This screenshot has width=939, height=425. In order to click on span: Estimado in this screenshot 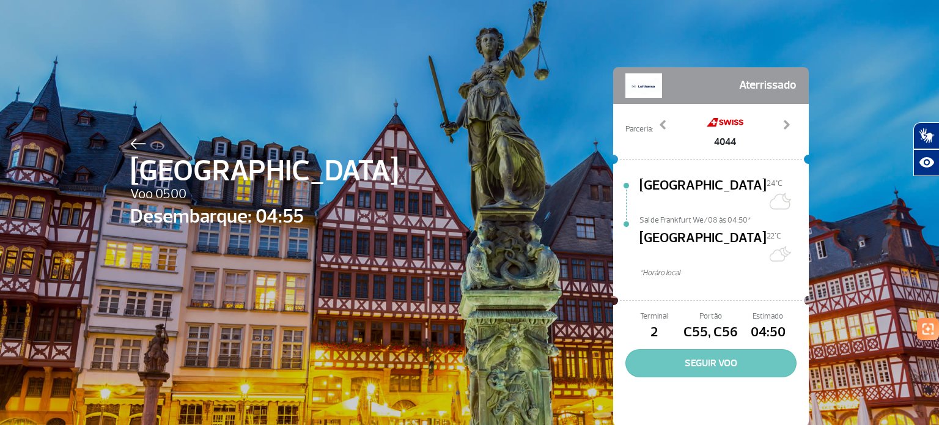, I will do `click(768, 316)`.